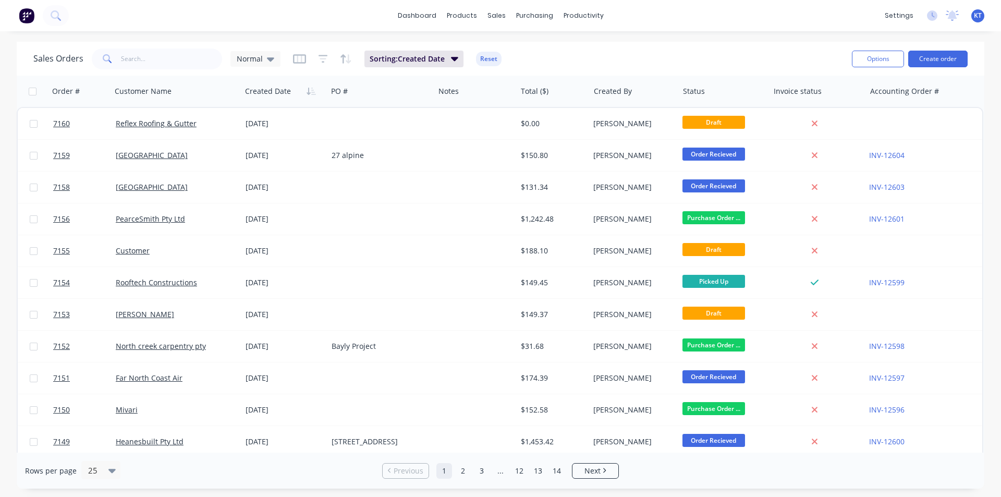 This screenshot has height=497, width=1001. Describe the element at coordinates (379, 346) in the screenshot. I see `div: Bayly Project` at that location.